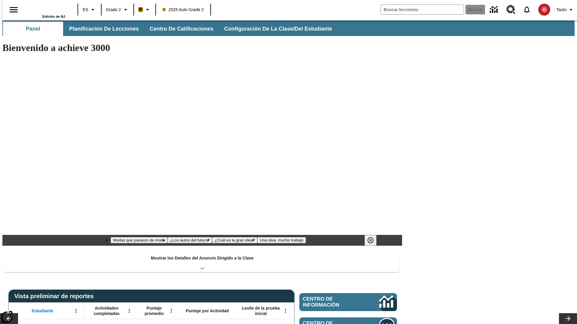 This screenshot has height=324, width=577. What do you see at coordinates (202, 262) in the screenshot?
I see `div: Mostrar los Detalles del Anuncio Dirigido a la Clase` at bounding box center [202, 262].